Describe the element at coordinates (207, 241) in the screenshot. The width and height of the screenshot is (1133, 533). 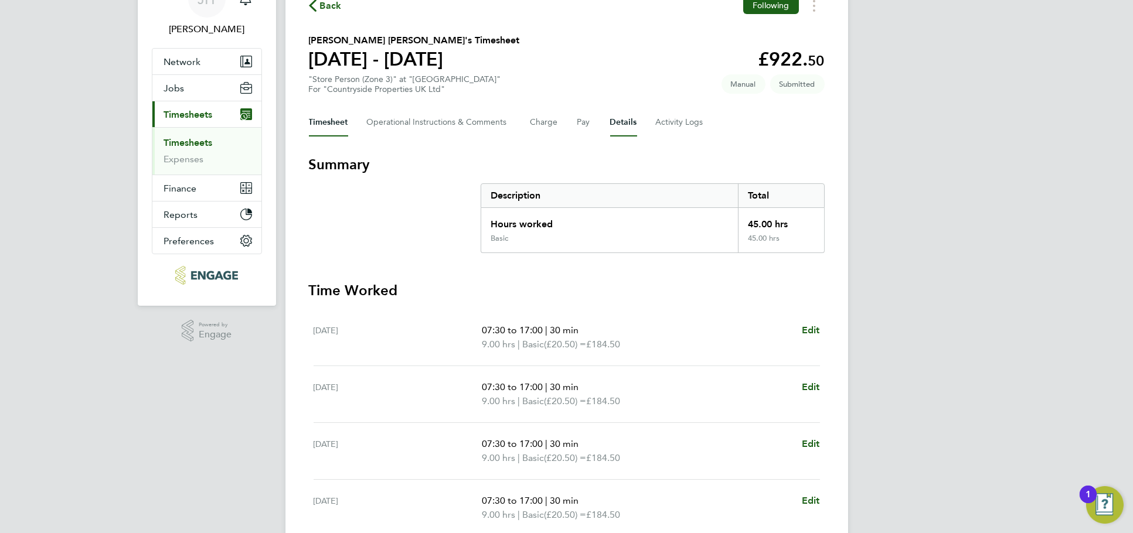
I see `button: Preferences` at that location.